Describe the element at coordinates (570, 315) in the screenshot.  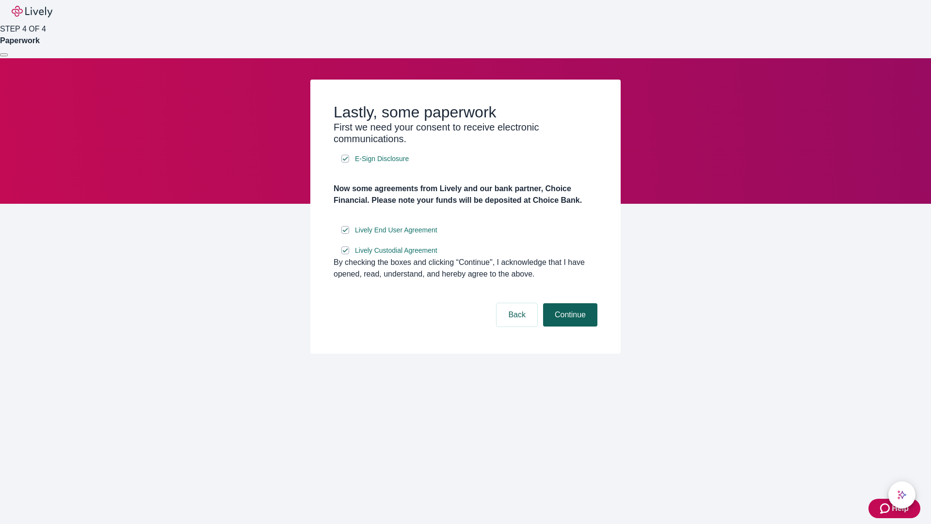
I see `button: Continue` at that location.